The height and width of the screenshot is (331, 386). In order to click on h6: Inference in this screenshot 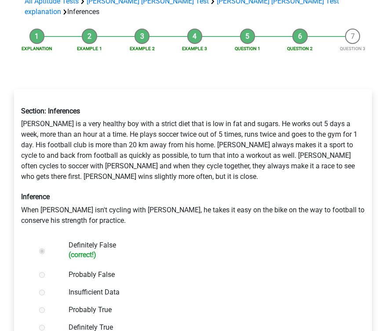, I will do `click(193, 197)`.